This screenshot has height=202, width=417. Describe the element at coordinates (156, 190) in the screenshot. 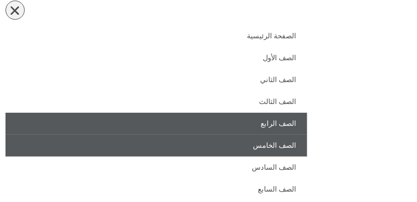

I see `a: الصف السابع` at that location.